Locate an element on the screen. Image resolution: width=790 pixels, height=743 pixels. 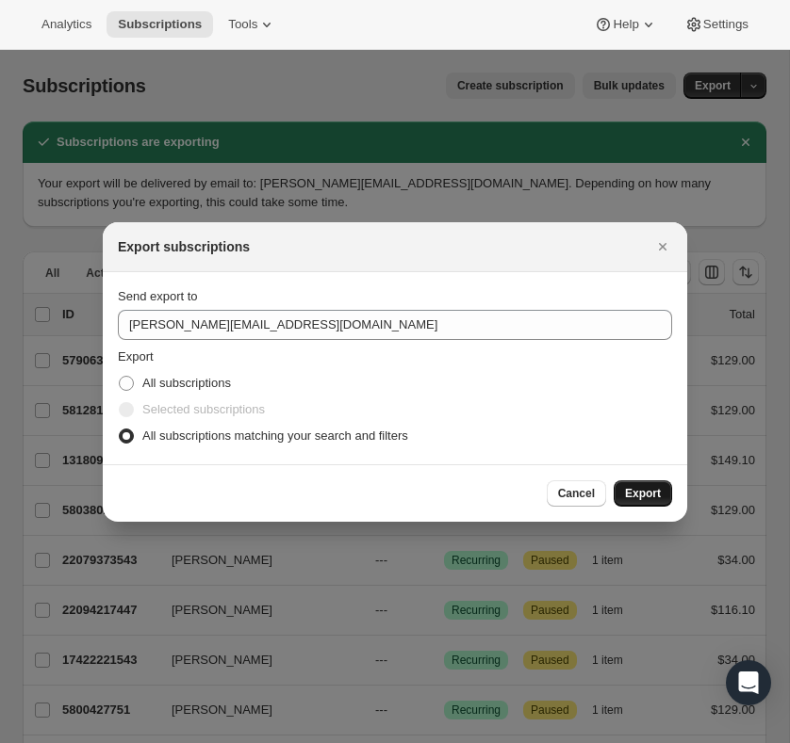
span: Selected subscriptions is located at coordinates (203, 409).